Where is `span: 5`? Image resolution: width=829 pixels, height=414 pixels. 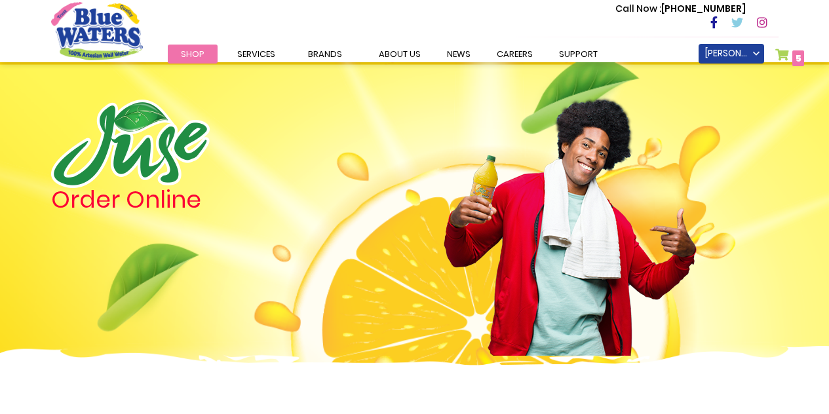 span: 5 is located at coordinates (798, 58).